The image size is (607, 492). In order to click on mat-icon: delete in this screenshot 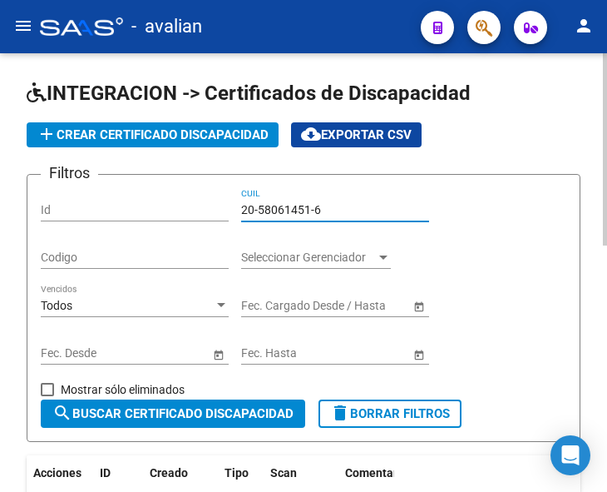, I will do `click(340, 413)`.